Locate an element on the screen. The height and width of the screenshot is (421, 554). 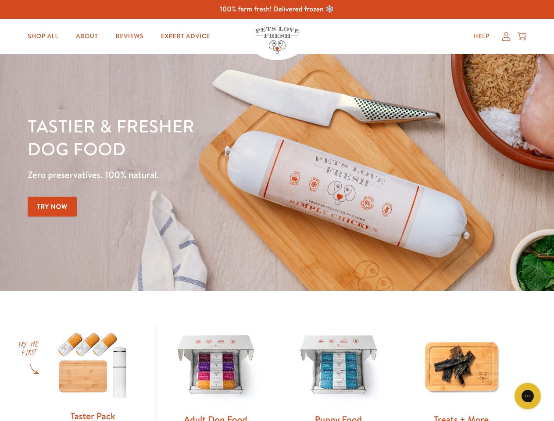
h1: Tastier & fresher dog food is located at coordinates (194, 137).